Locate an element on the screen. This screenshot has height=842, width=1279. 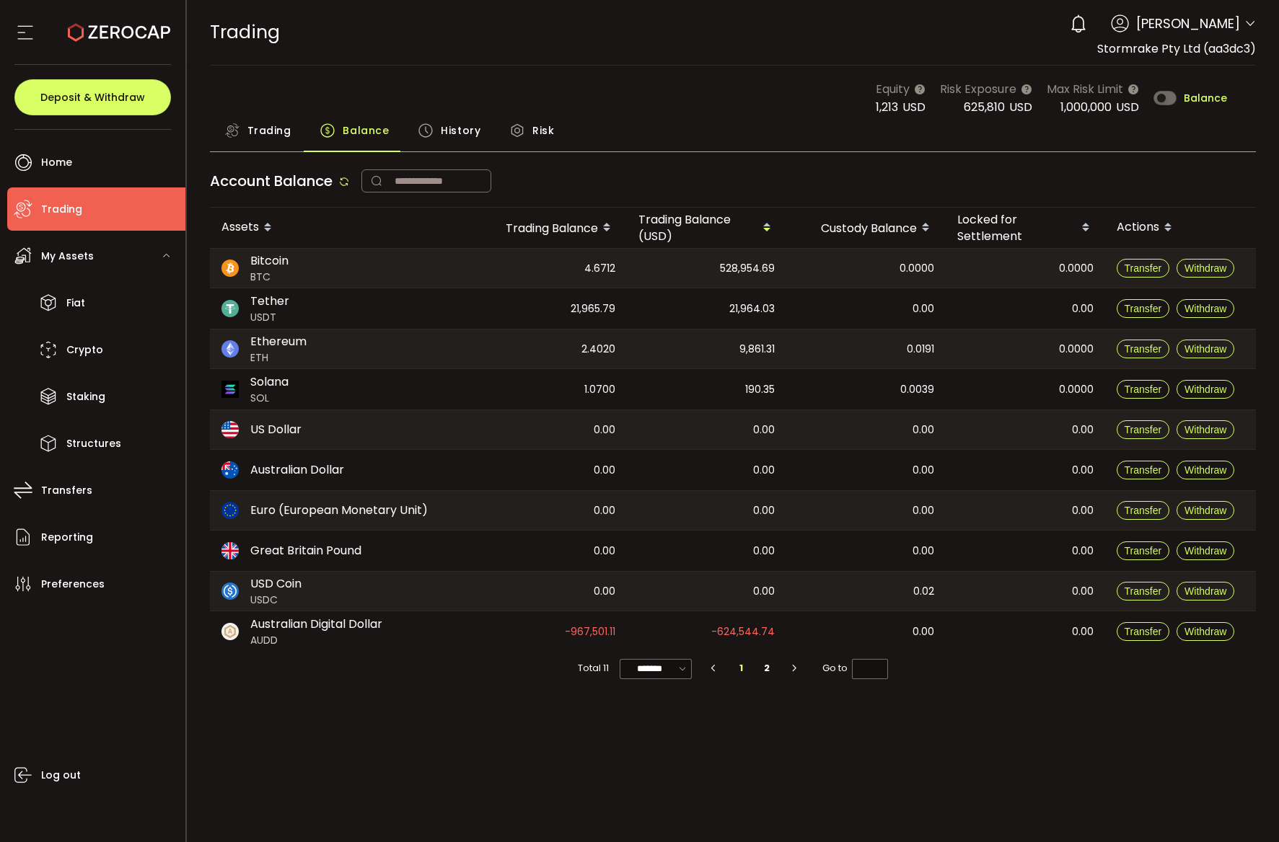
span: AUDD is located at coordinates (316, 640).